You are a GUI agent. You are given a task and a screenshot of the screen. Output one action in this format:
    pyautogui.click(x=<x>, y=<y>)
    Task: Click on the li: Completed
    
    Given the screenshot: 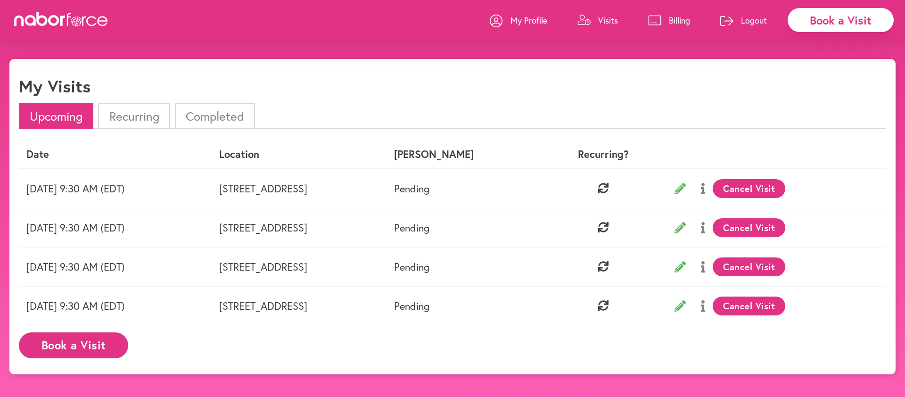 What is the action you would take?
    pyautogui.click(x=215, y=116)
    